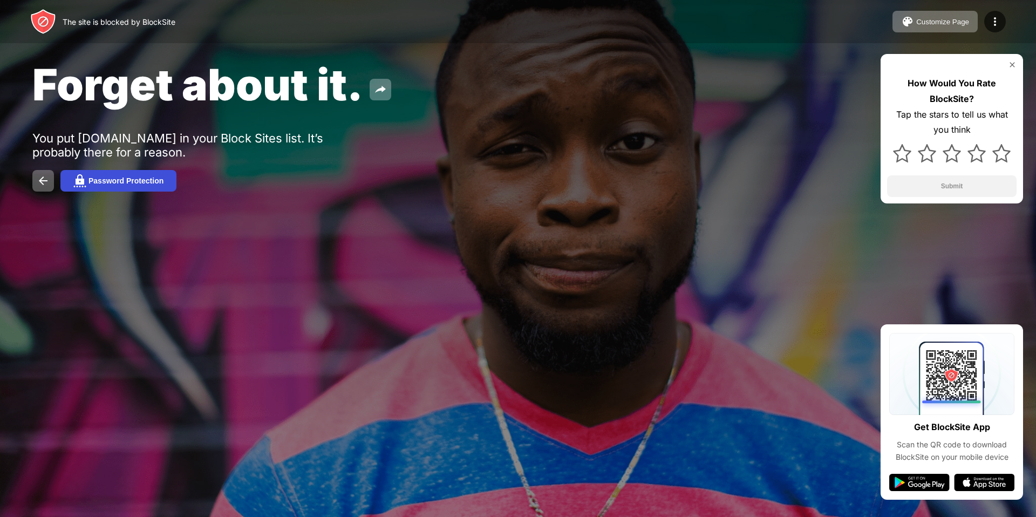 This screenshot has height=517, width=1036. What do you see at coordinates (952, 91) in the screenshot?
I see `div: How Would You Rate BlockSite?` at bounding box center [952, 91].